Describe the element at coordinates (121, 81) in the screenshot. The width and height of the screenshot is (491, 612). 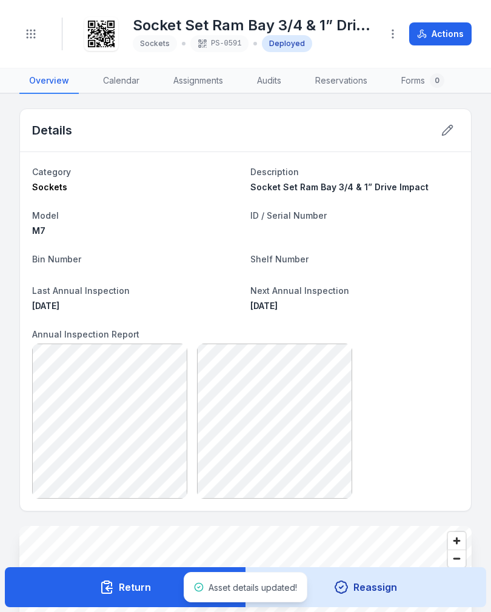
I see `a: Calendar` at that location.